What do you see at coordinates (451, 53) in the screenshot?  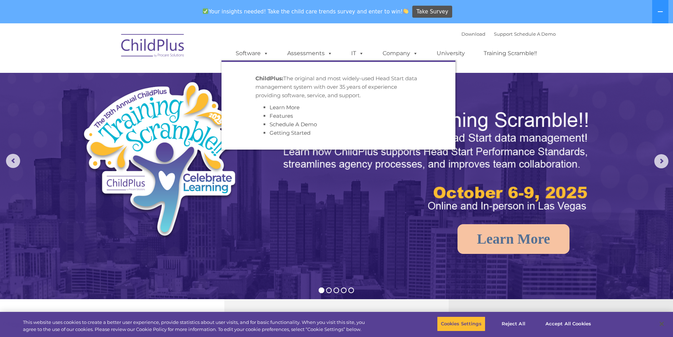 I see `a: University` at bounding box center [451, 53].